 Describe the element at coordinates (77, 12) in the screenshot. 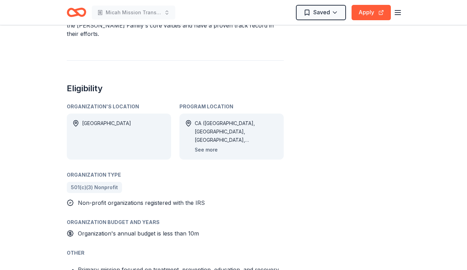

I see `a: Home` at that location.